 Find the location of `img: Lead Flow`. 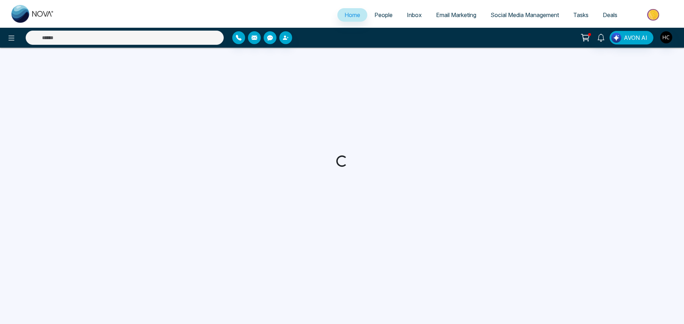

img: Lead Flow is located at coordinates (616, 38).